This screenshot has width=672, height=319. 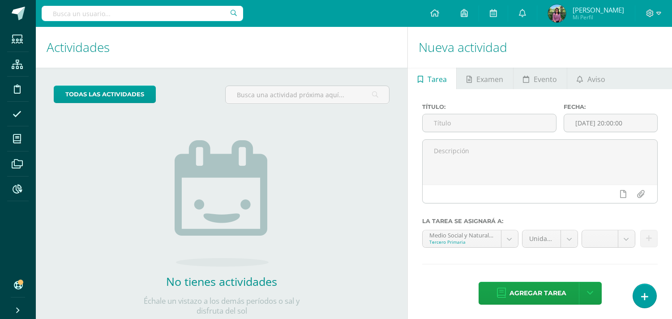 What do you see at coordinates (591, 78) in the screenshot?
I see `a: Aviso` at bounding box center [591, 78].